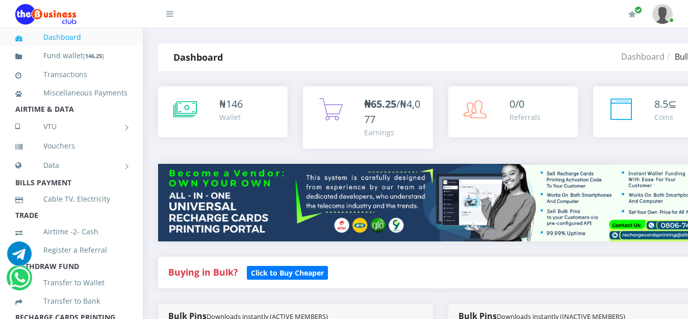  Describe the element at coordinates (203, 272) in the screenshot. I see `strong: Buying in Bulk?` at that location.